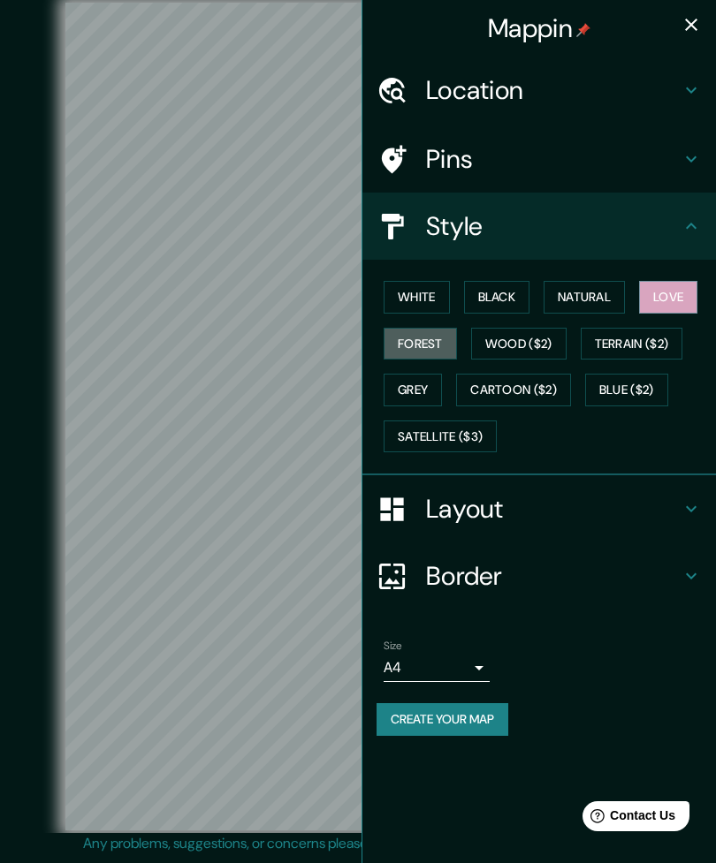 This screenshot has width=716, height=863. What do you see at coordinates (553, 576) in the screenshot?
I see `h4: Border` at bounding box center [553, 576].